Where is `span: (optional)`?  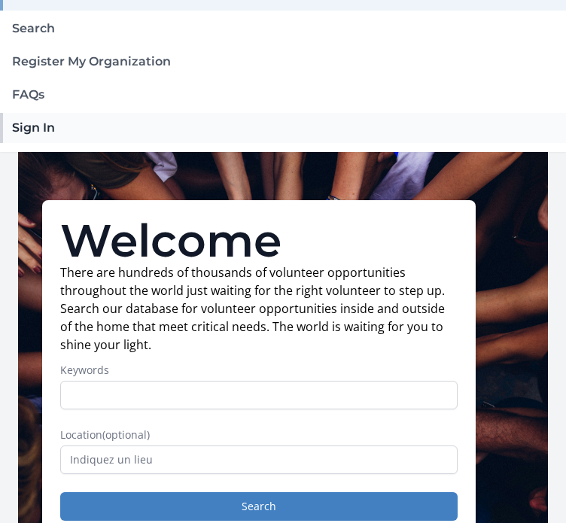 span: (optional) is located at coordinates (126, 434).